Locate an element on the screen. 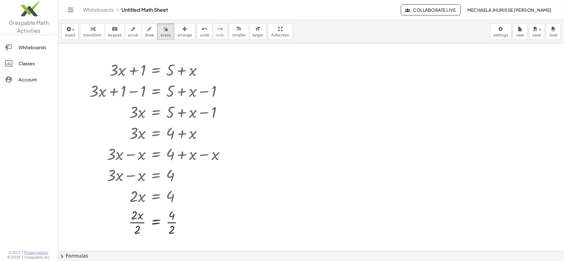 The width and height of the screenshot is (564, 261). span: erase is located at coordinates (165, 35).